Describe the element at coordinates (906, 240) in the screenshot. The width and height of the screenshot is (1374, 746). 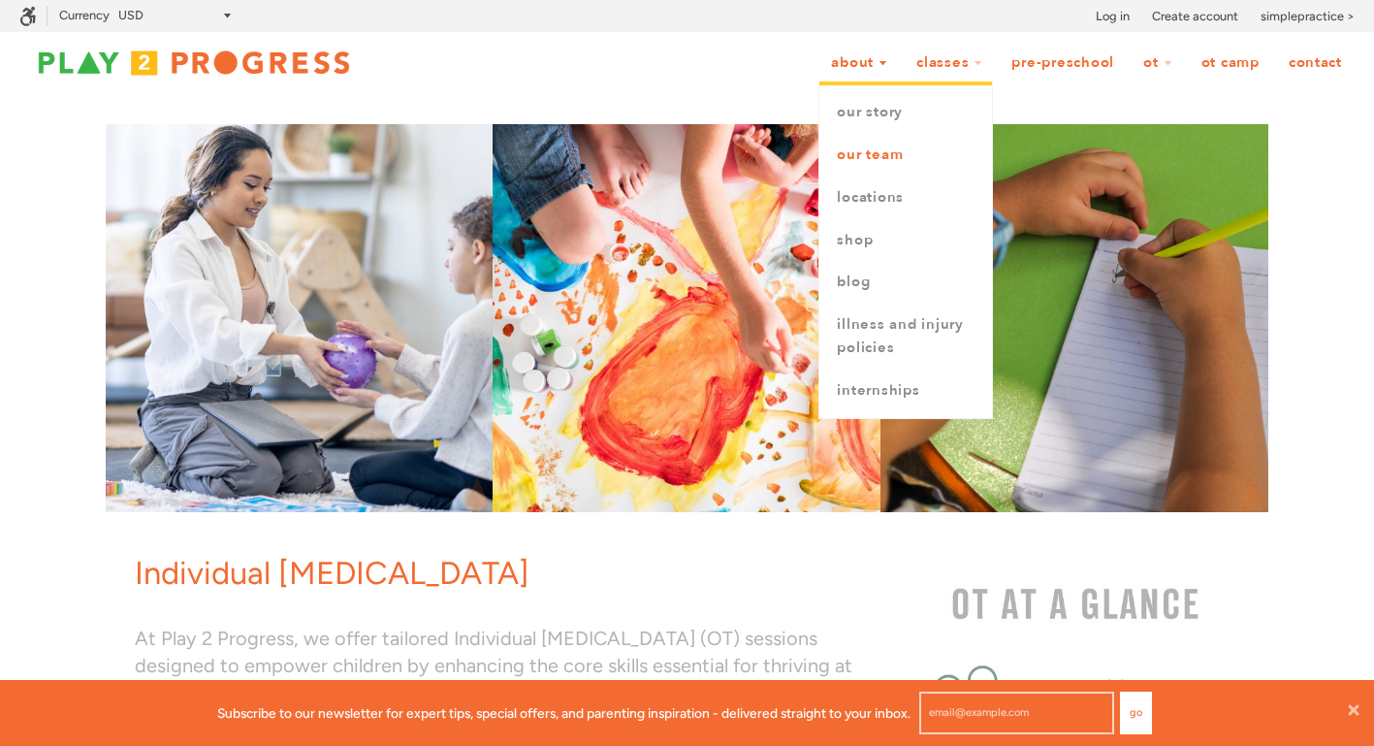
I see `a: Shop` at that location.